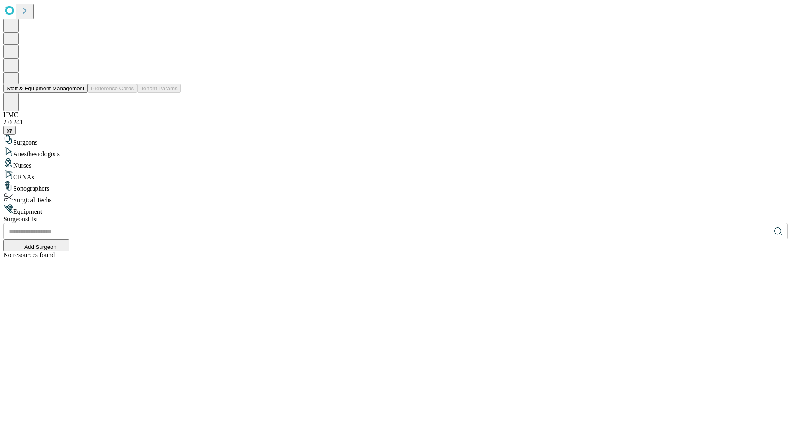  Describe the element at coordinates (395, 255) in the screenshot. I see `div: No resources found` at that location.